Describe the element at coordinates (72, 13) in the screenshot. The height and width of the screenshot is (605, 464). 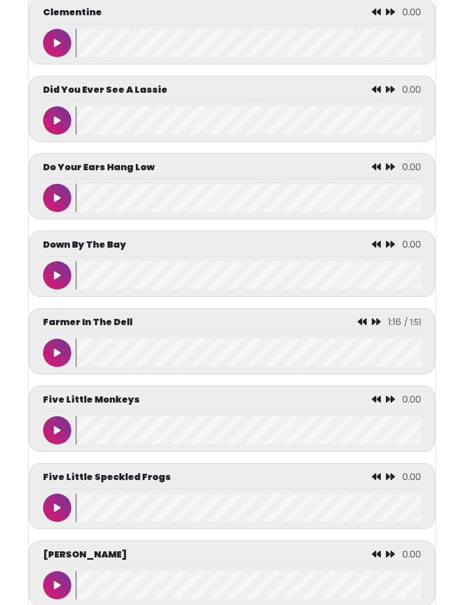
I see `p: Clementine` at that location.